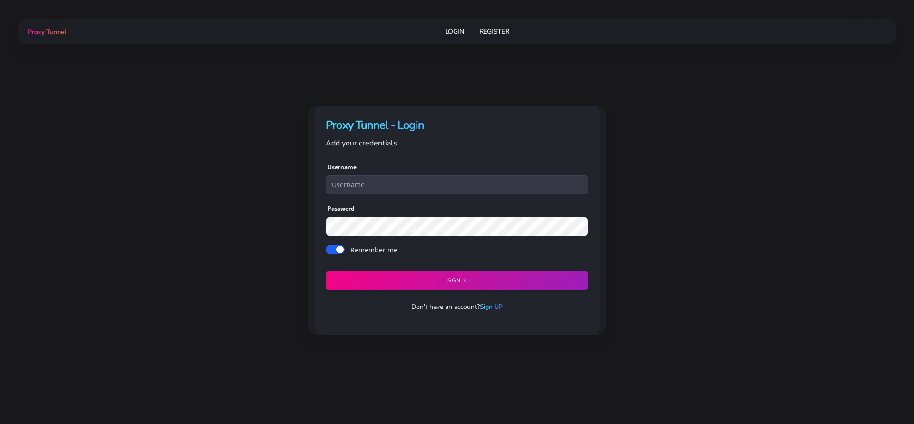 The height and width of the screenshot is (424, 914). I want to click on h4: Proxy Tunnel - Login, so click(457, 125).